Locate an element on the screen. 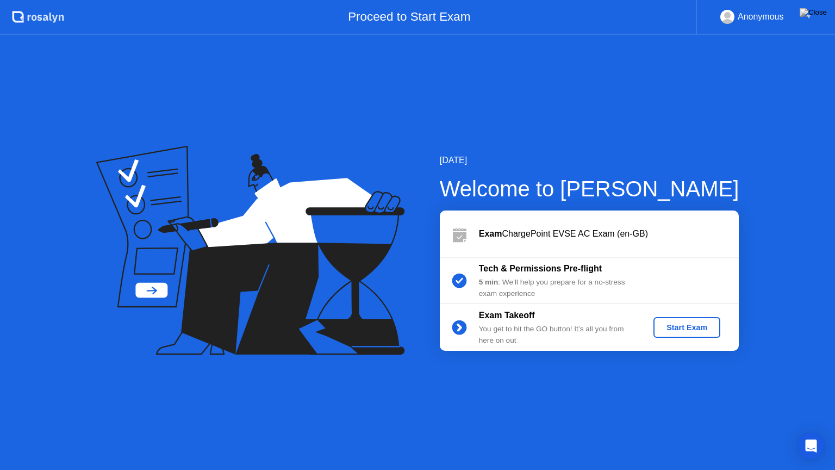 The image size is (835, 470). div: Start Exam is located at coordinates (687, 327).